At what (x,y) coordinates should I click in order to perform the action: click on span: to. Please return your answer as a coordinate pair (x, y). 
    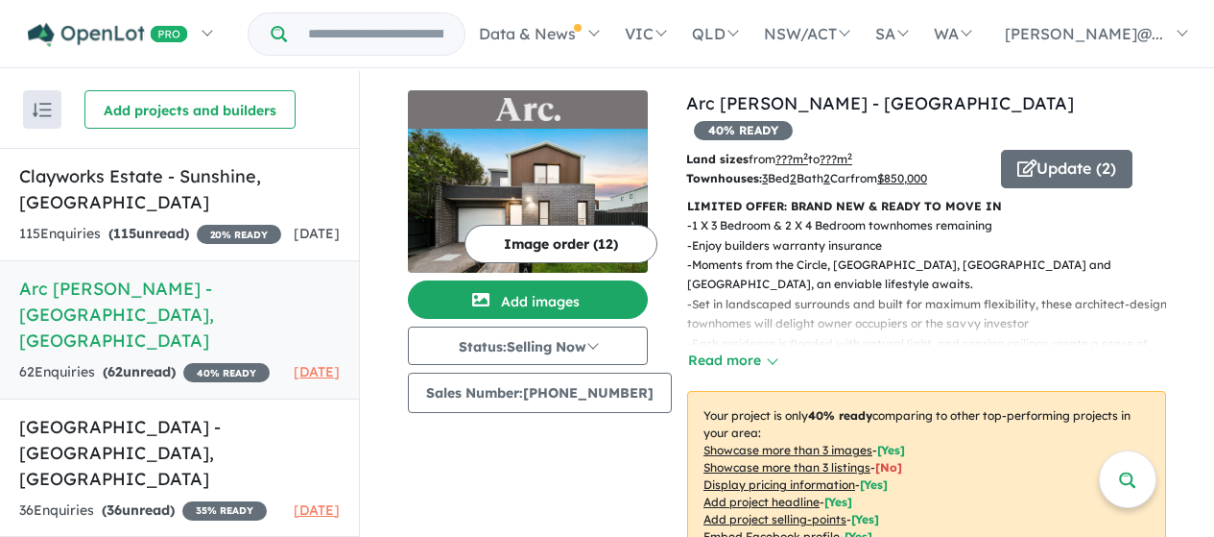
    Looking at the image, I should click on (830, 158).